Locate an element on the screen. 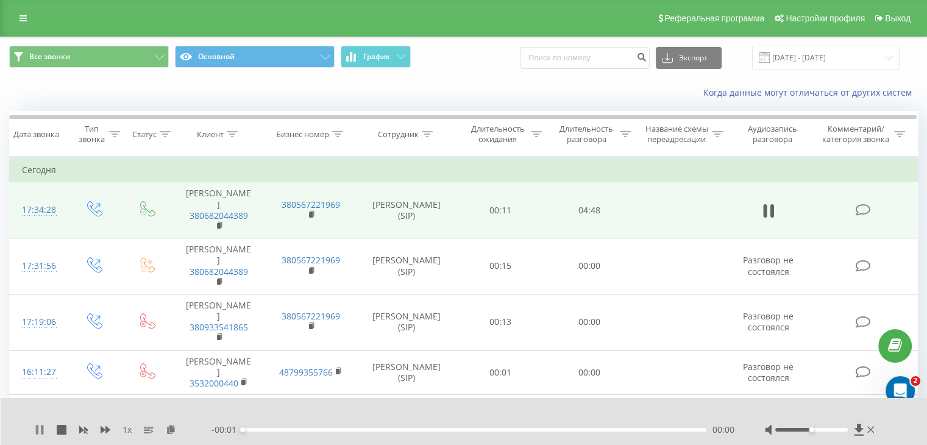 This screenshot has width=927, height=445. div: Дата звонка is located at coordinates (36, 134).